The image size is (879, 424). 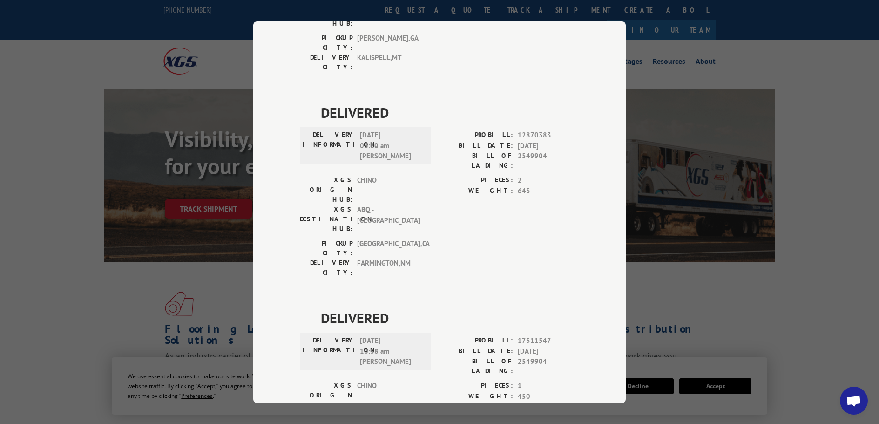 What do you see at coordinates (549, 135) in the screenshot?
I see `span: 12870383` at bounding box center [549, 135].